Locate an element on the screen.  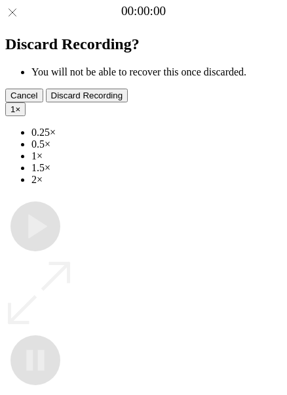
li: 2× is located at coordinates (157, 180).